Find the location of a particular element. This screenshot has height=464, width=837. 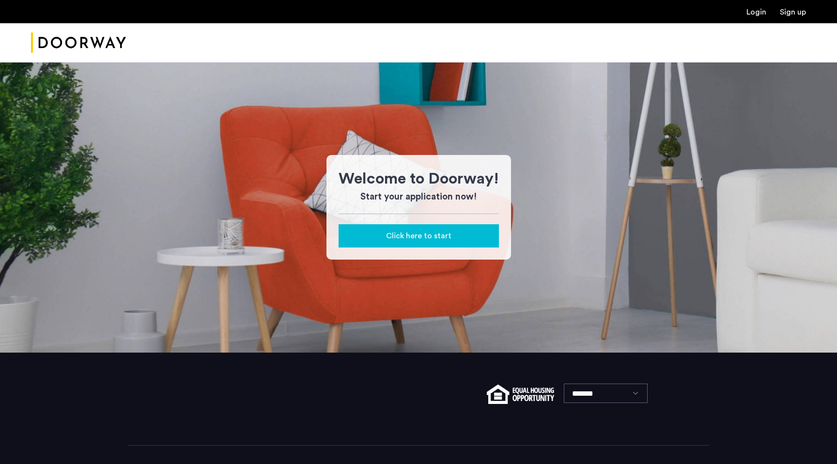

select: Language select is located at coordinates (605, 393).